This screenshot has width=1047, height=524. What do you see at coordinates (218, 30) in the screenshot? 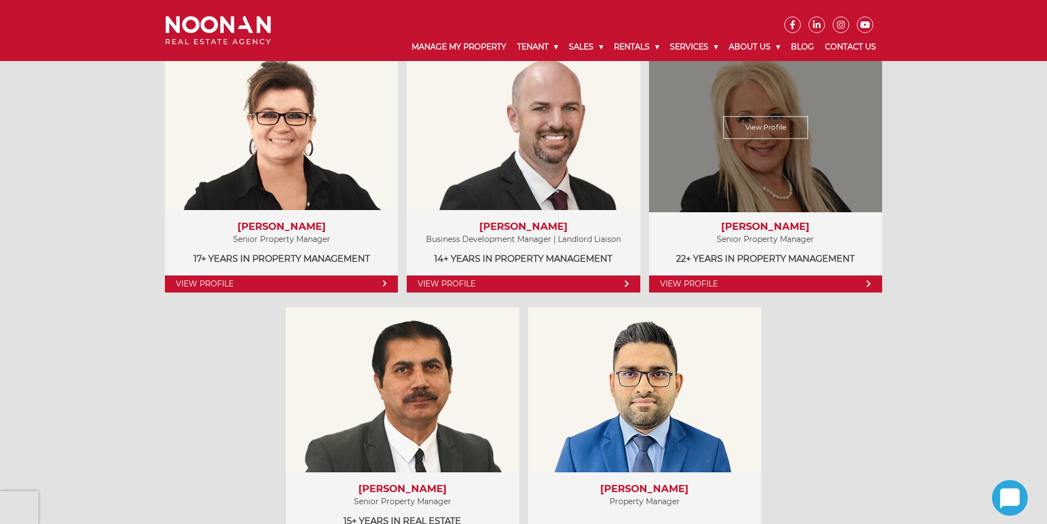
I see `img: Noonan Real Estate Agency` at bounding box center [218, 30].